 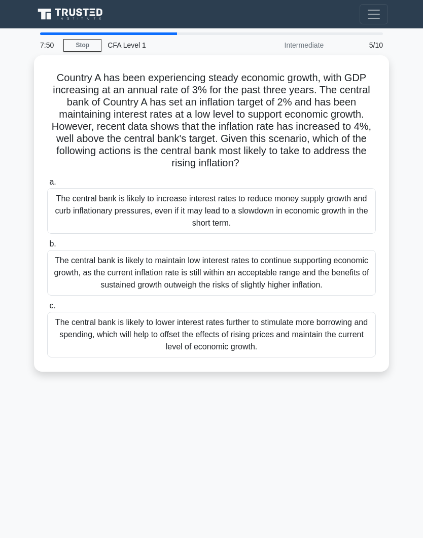 What do you see at coordinates (285, 45) in the screenshot?
I see `div: Intermediate` at bounding box center [285, 45].